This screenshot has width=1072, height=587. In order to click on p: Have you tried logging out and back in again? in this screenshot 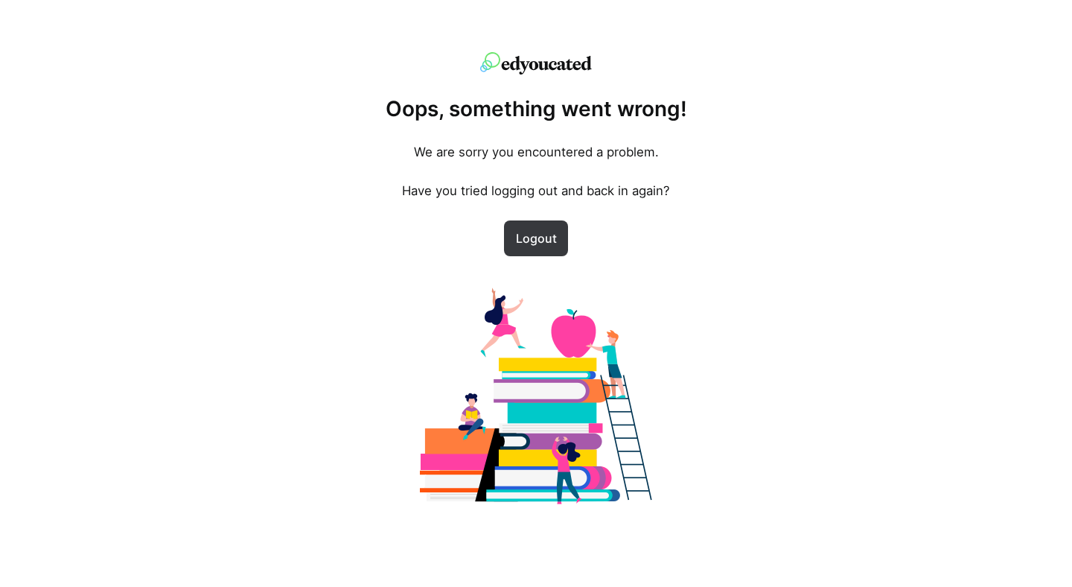, I will do `click(536, 191)`.